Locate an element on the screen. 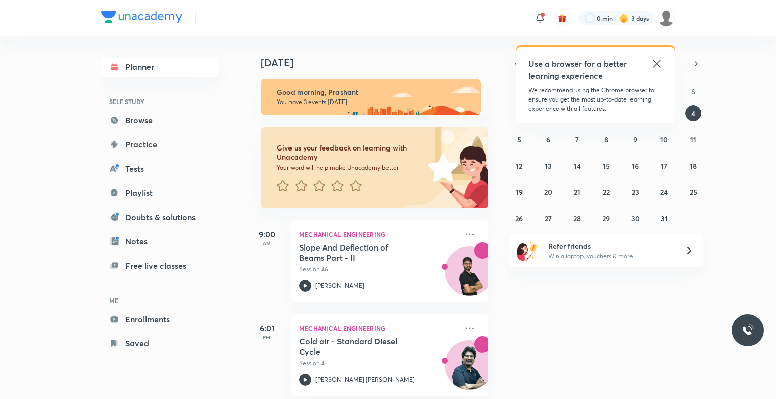  button: October 11, 2025 is located at coordinates (693, 139).